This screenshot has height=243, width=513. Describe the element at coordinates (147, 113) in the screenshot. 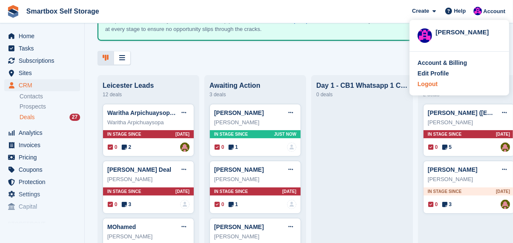

I see `a: Waritha Arpichuaysopa Deal` at that location.